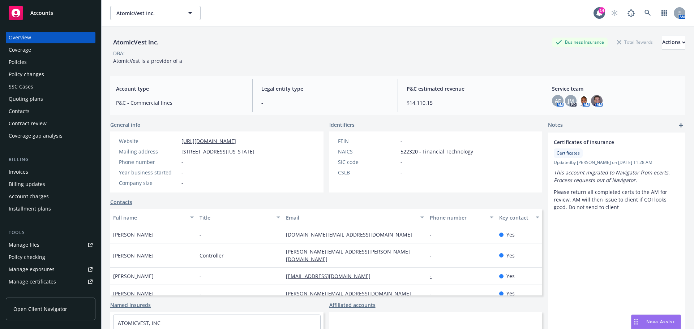 Image resolution: width=694 pixels, height=329 pixels. I want to click on div: Manage files, so click(24, 245).